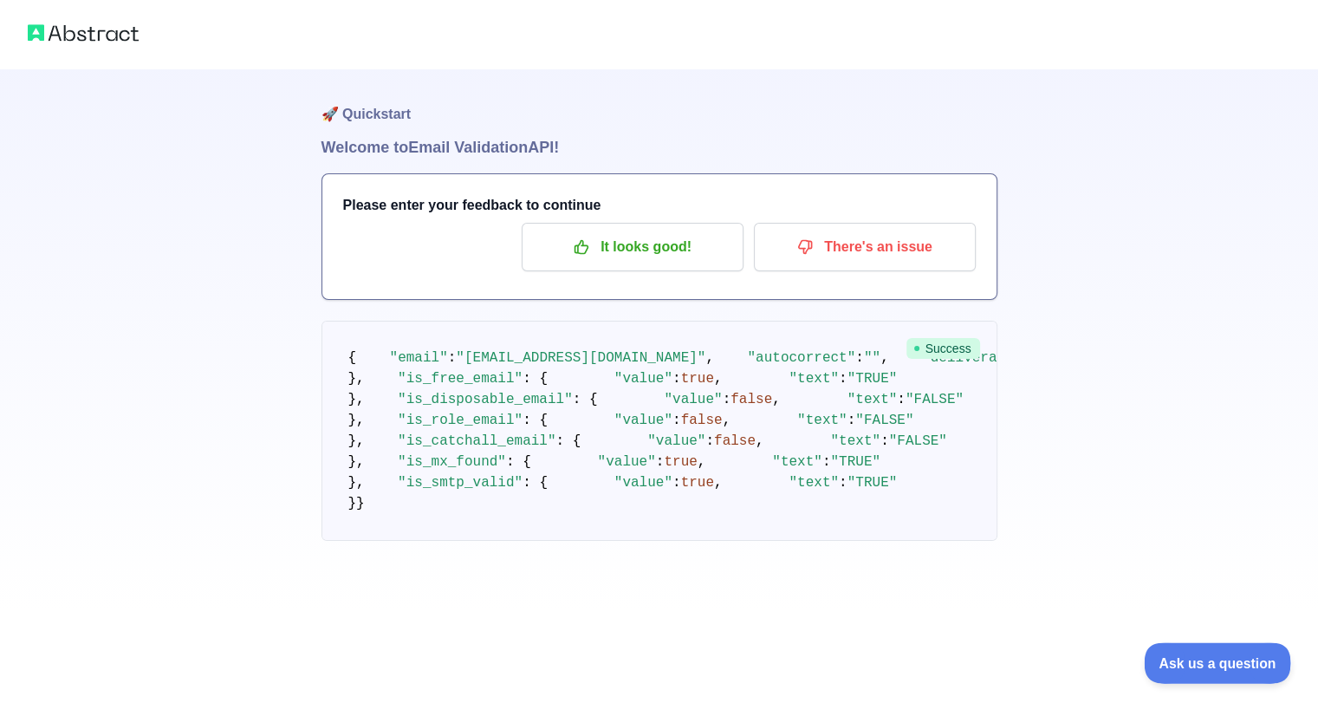  I want to click on span: "is_free_email", so click(460, 379).